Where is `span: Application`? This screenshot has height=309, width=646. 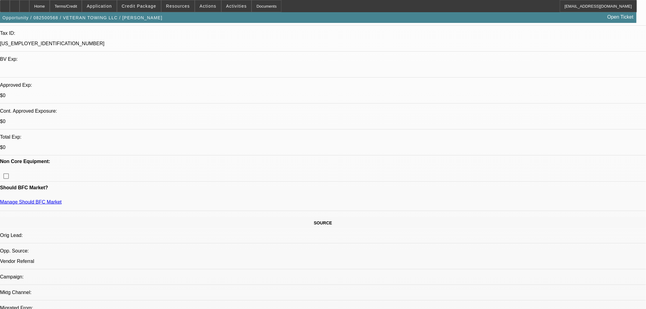 span: Application is located at coordinates (99, 6).